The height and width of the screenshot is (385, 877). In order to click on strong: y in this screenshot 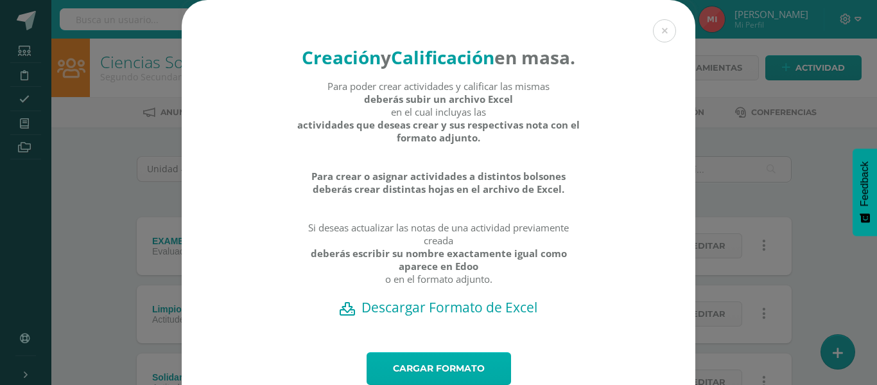, I will do `click(386, 57)`.